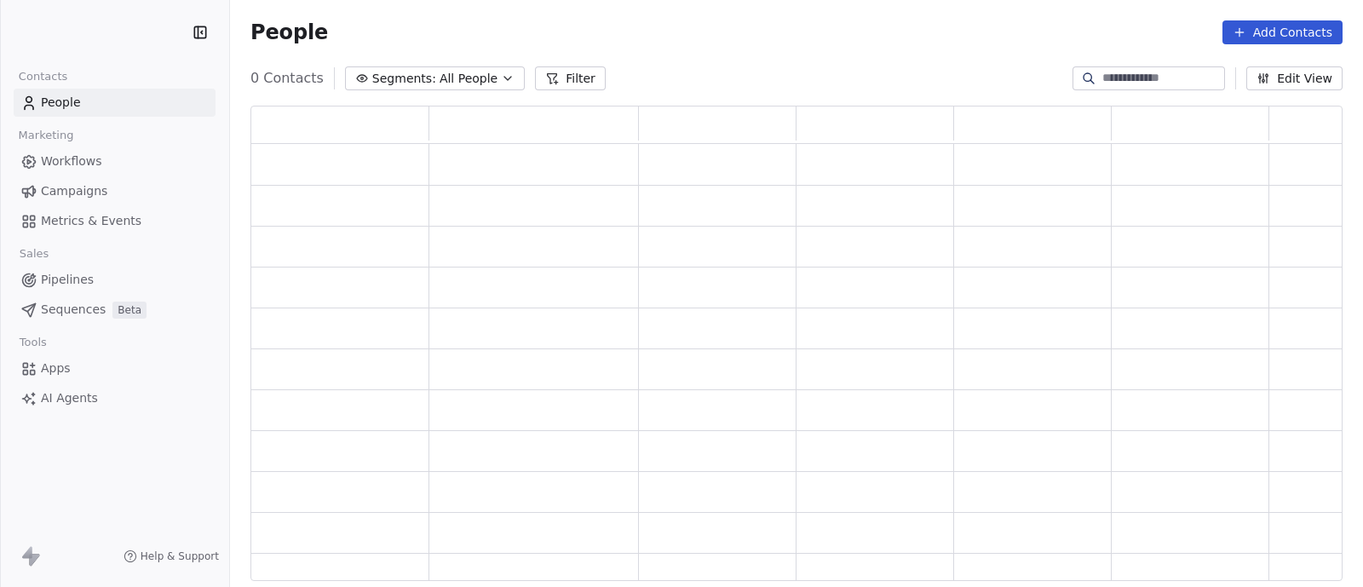 Image resolution: width=1363 pixels, height=587 pixels. Describe the element at coordinates (114, 398) in the screenshot. I see `a: AI Agents` at that location.